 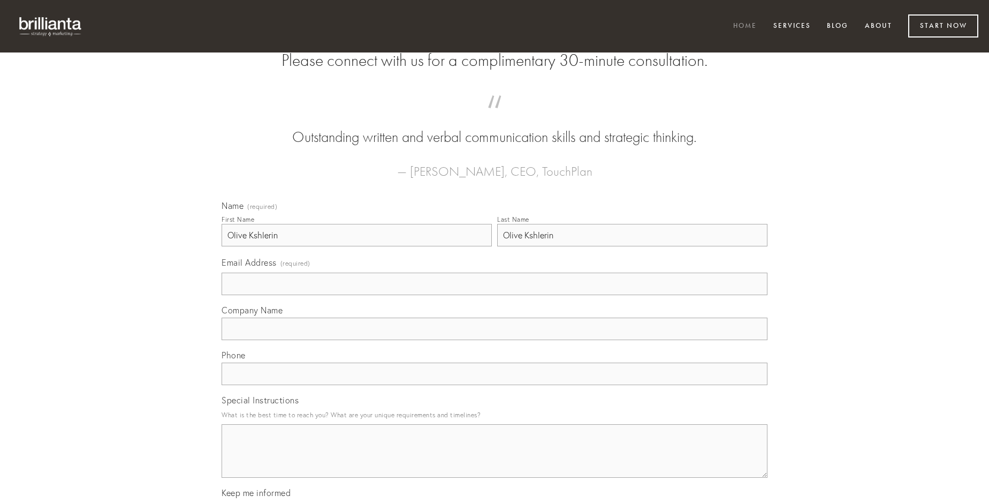 I want to click on img: brillianta - research, strategy, marketing, so click(x=51, y=26).